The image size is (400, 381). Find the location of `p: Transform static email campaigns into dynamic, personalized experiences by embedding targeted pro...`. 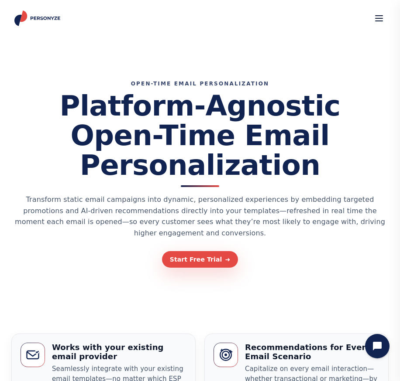

p: Transform static email campaigns into dynamic, personalized experiences by embedding targeted pro... is located at coordinates (200, 216).